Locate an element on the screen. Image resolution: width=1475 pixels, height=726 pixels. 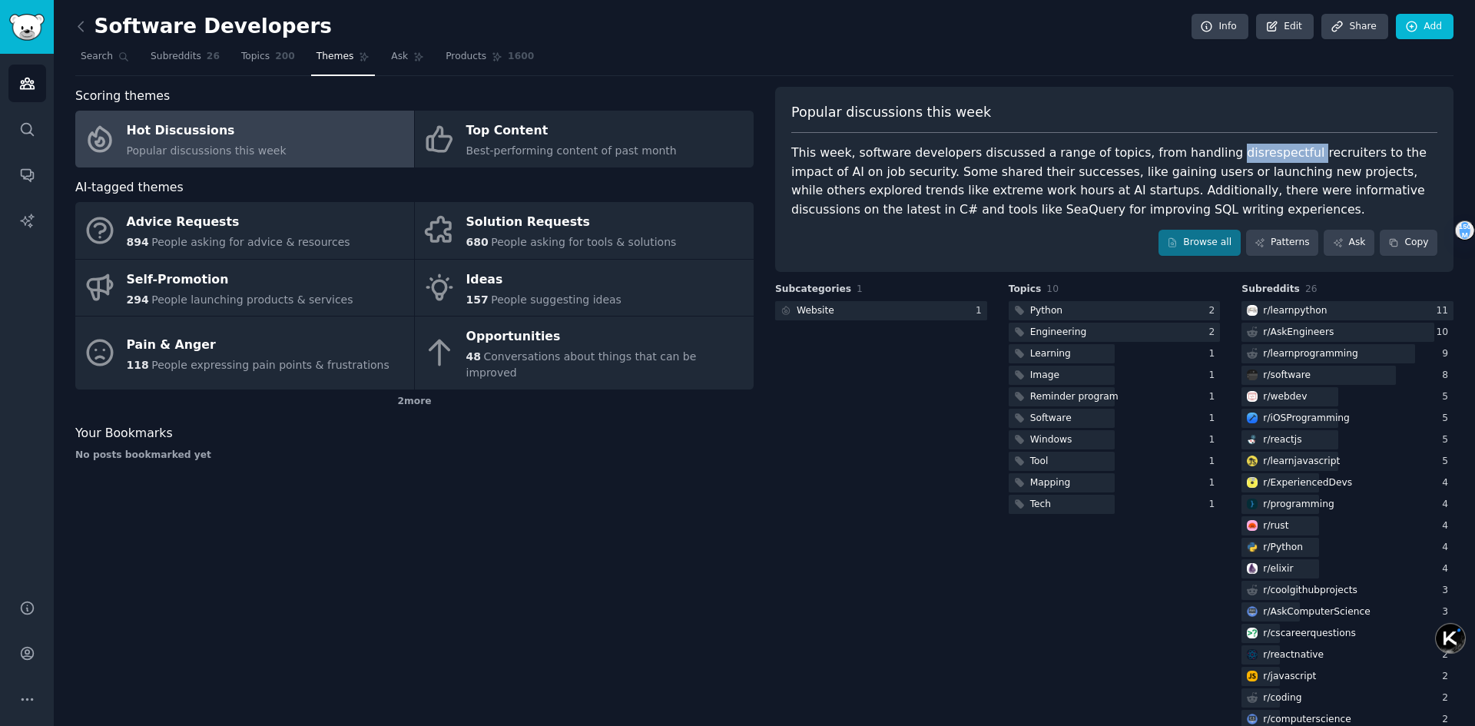
span: Ask is located at coordinates (399, 57).